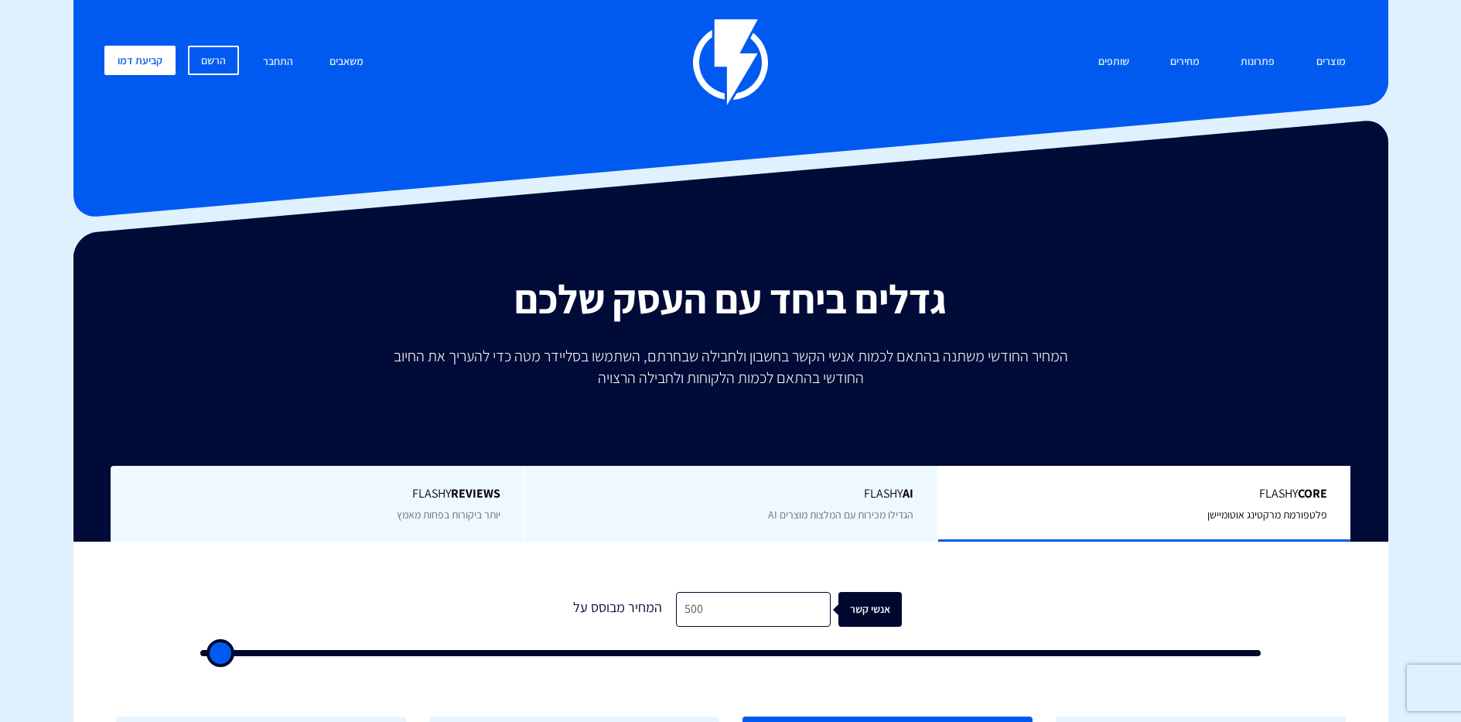 Image resolution: width=1461 pixels, height=722 pixels. What do you see at coordinates (278, 62) in the screenshot?
I see `a: התחבר` at bounding box center [278, 62].